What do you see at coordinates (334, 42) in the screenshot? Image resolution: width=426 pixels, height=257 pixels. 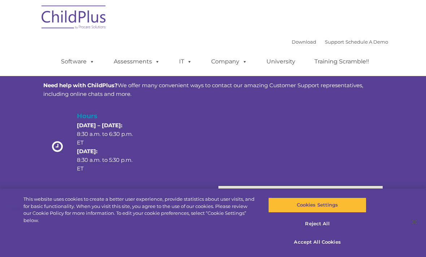 I see `a: Support` at bounding box center [334, 42].